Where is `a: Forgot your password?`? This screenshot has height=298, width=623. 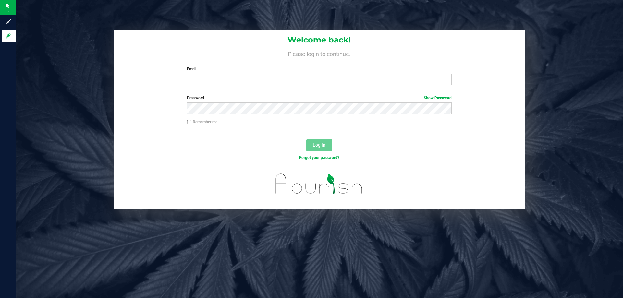
a: Forgot your password? is located at coordinates (319, 158).